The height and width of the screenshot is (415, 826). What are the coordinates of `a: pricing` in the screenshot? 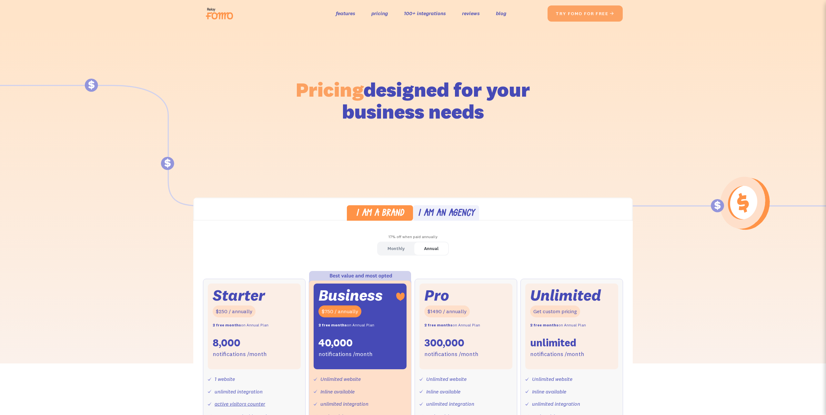 It's located at (379, 13).